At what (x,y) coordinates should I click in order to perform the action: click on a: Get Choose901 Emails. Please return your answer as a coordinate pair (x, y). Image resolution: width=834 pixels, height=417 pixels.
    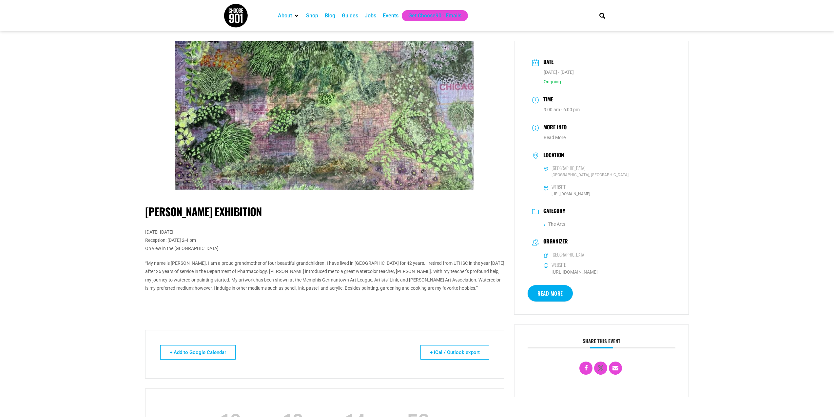
    Looking at the image, I should click on (435, 16).